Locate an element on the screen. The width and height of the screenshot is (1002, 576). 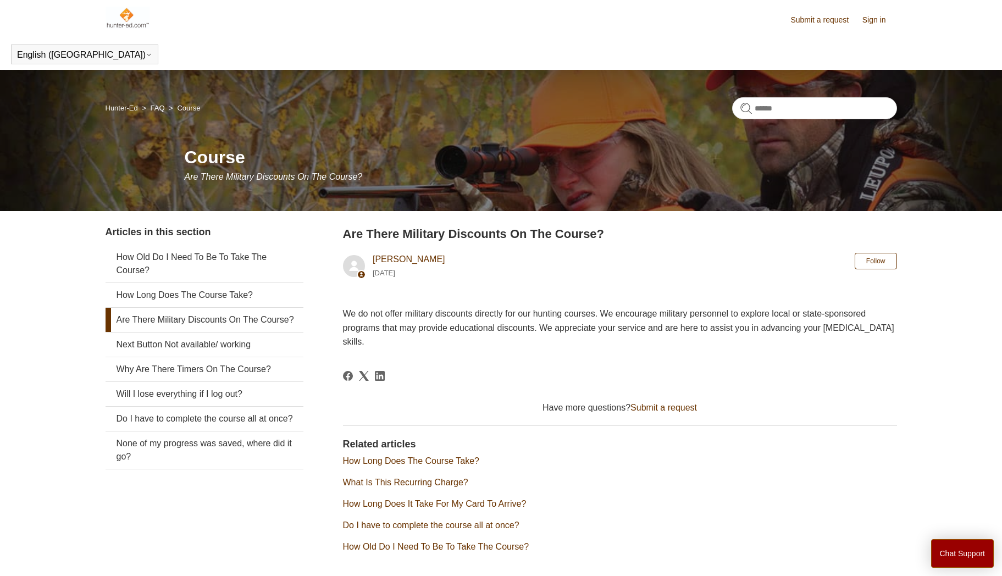
button: Follow Article is located at coordinates (875, 261).